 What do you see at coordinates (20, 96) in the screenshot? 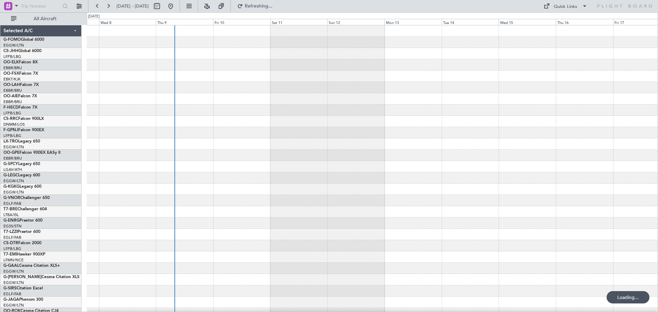
I see `a: OO-AIEFalcon 7X` at bounding box center [20, 96].